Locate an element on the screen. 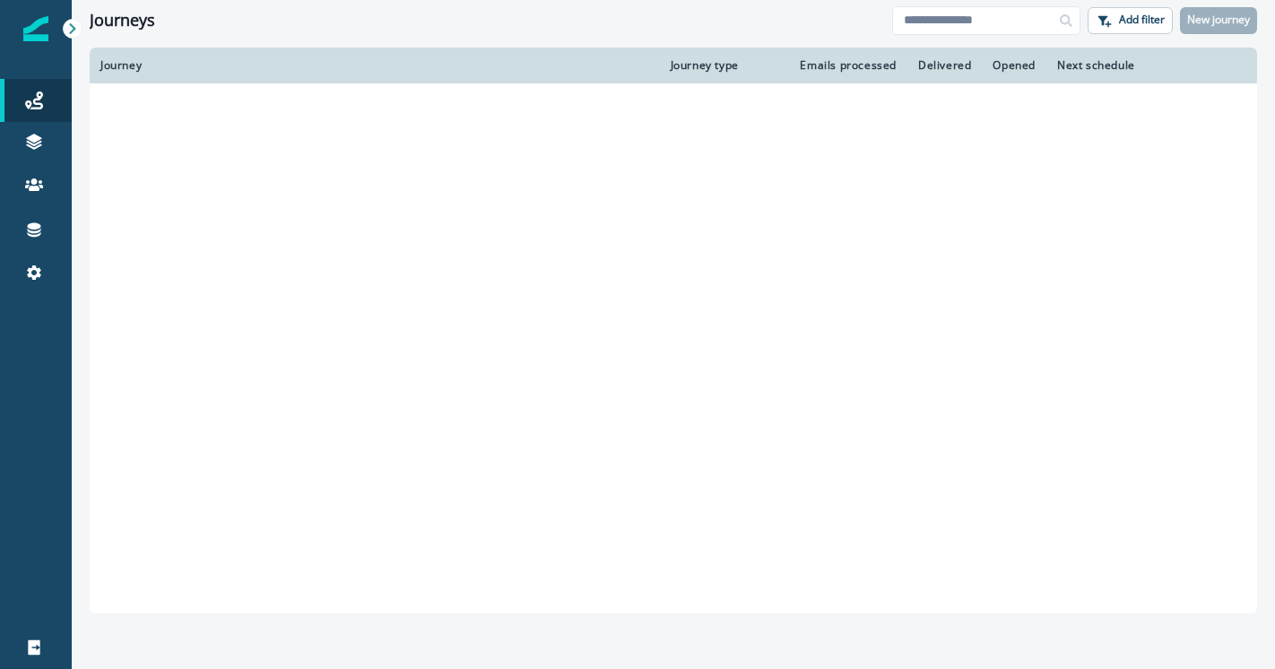 The width and height of the screenshot is (1275, 669). button: Add filter is located at coordinates (1130, 21).